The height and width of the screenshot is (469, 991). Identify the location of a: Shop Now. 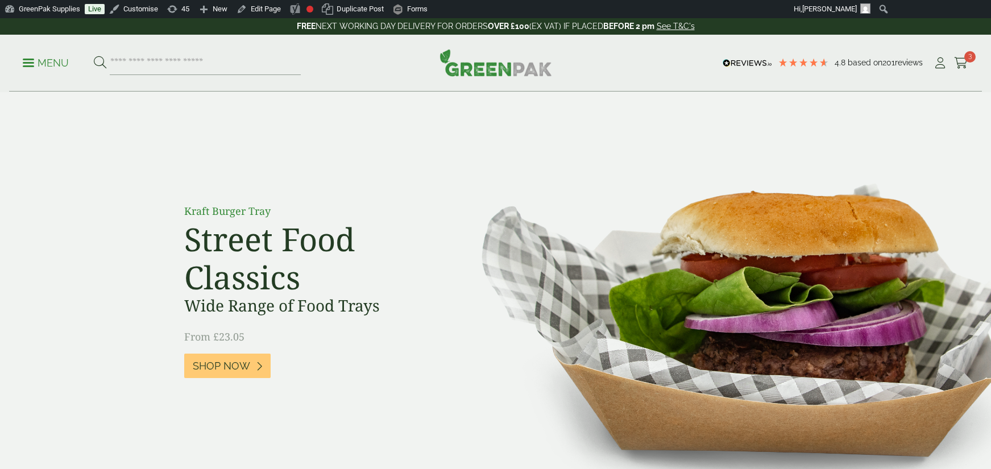
(227, 365).